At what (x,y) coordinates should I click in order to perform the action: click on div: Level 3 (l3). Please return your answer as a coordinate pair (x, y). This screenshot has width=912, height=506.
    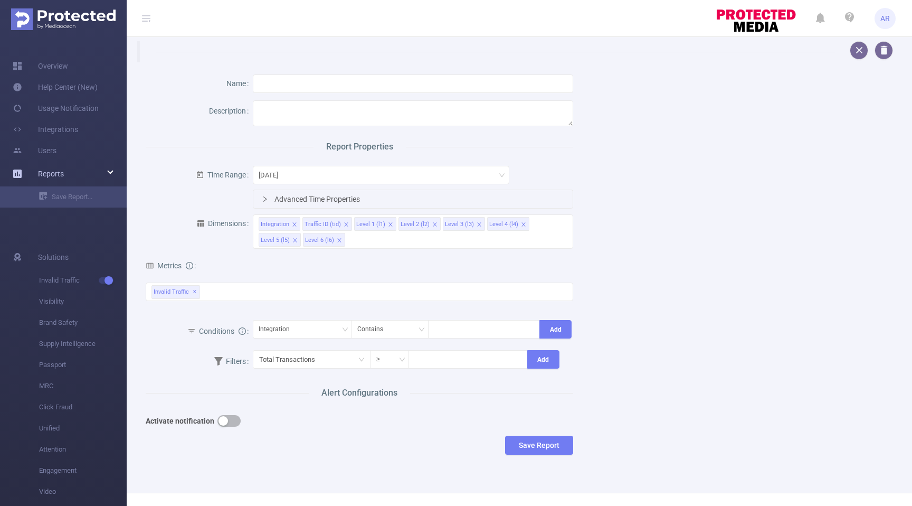
    Looking at the image, I should click on (459, 224).